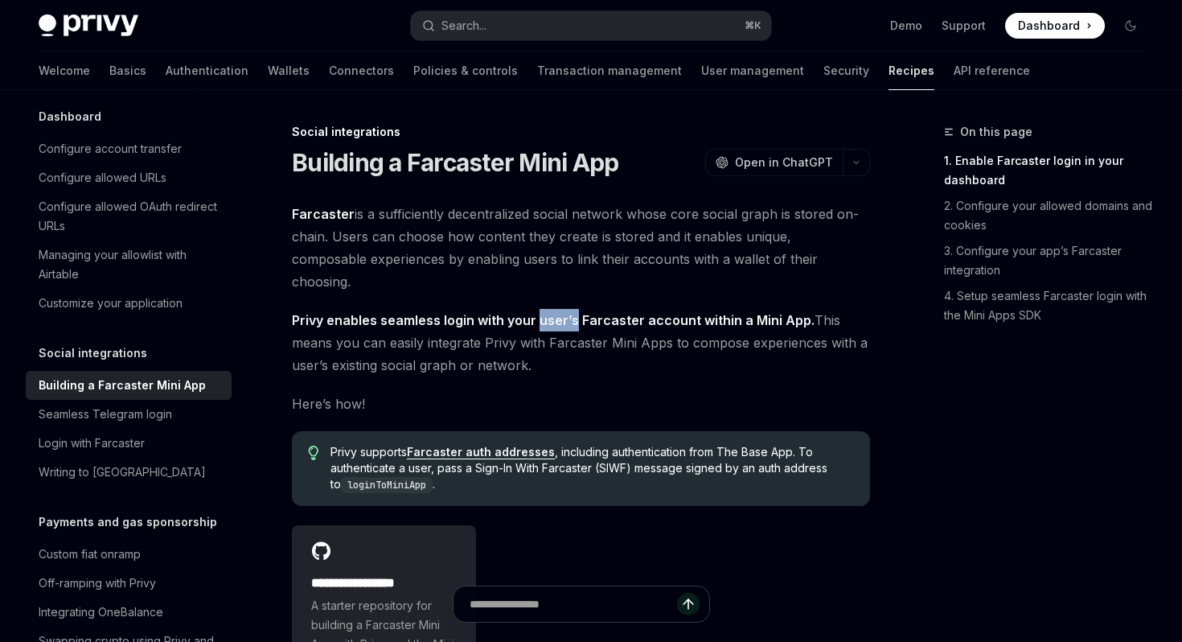 The image size is (1182, 642). What do you see at coordinates (129, 385) in the screenshot?
I see `a: Building a Farcaster Mini App` at bounding box center [129, 385].